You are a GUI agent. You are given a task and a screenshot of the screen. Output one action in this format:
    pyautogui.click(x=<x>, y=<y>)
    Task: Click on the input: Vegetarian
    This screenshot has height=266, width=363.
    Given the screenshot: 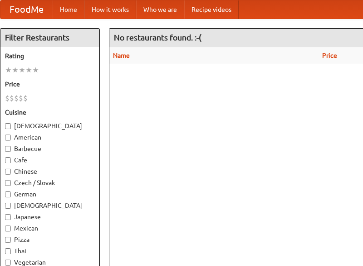 What is the action you would take?
    pyautogui.click(x=8, y=262)
    